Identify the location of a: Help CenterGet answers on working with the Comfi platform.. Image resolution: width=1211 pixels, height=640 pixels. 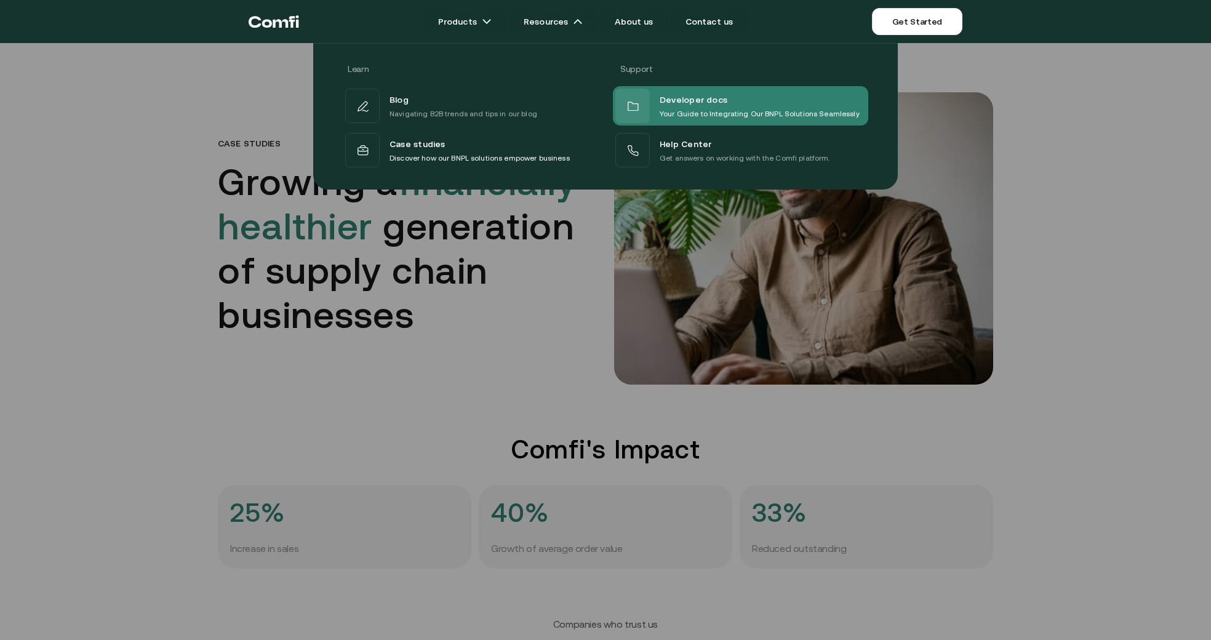
(740, 150).